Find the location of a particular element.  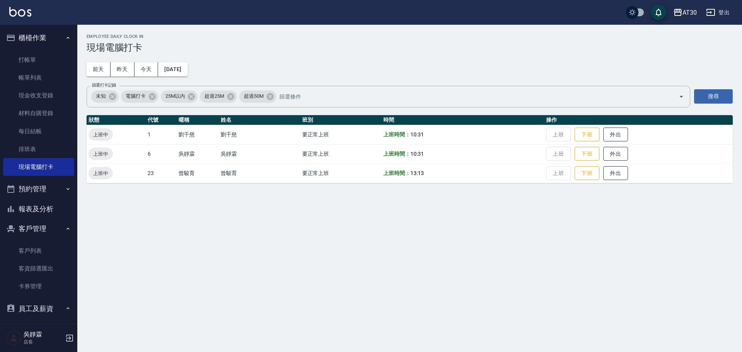

input: 篩選條件 is located at coordinates (471, 96).